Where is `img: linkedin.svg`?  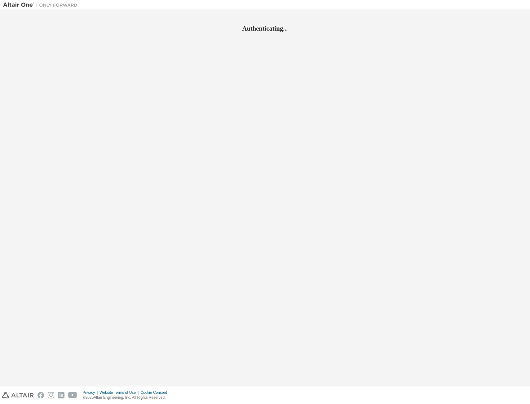 img: linkedin.svg is located at coordinates (61, 395).